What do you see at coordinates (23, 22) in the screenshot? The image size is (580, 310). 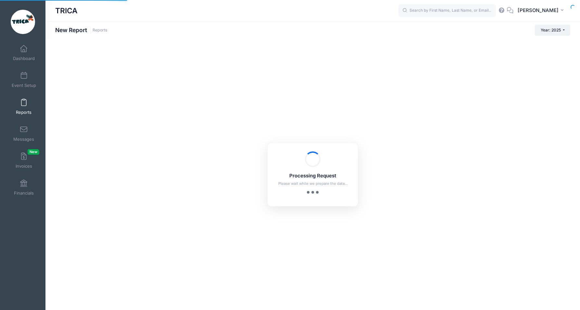 I see `img: TRICA` at bounding box center [23, 22].